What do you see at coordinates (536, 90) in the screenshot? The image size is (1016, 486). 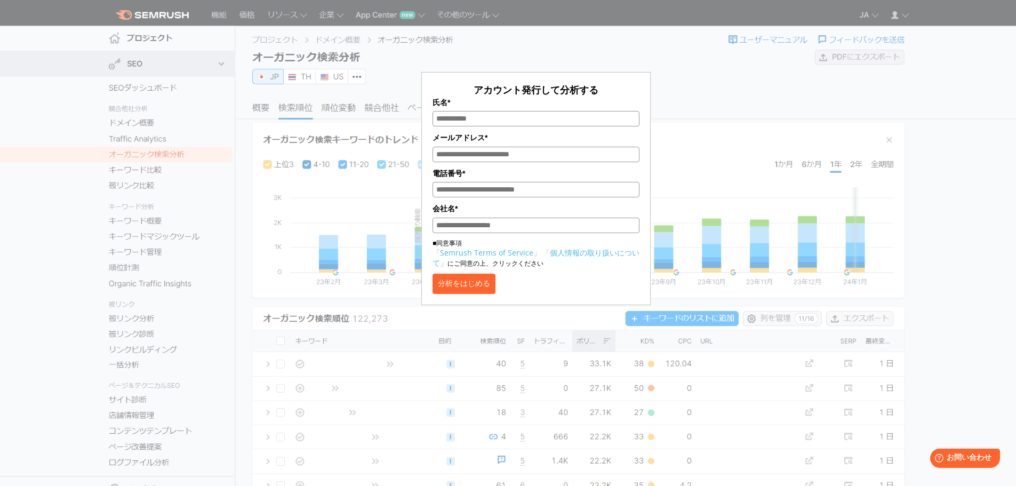 I see `span: アカウント発行して分析する` at bounding box center [536, 90].